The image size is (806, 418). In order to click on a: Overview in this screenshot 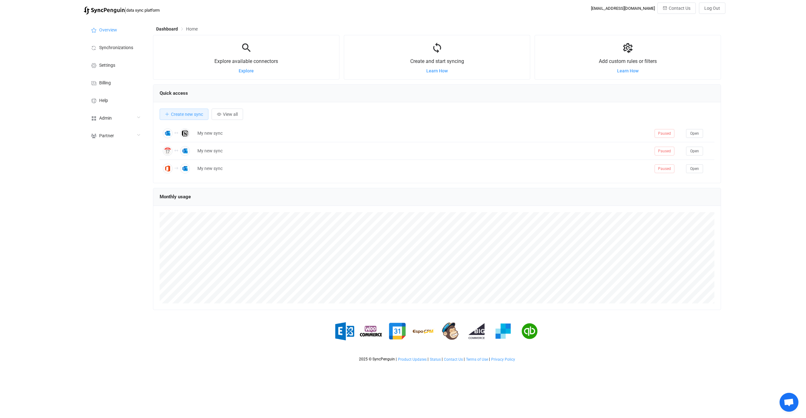, I will do `click(115, 30)`.